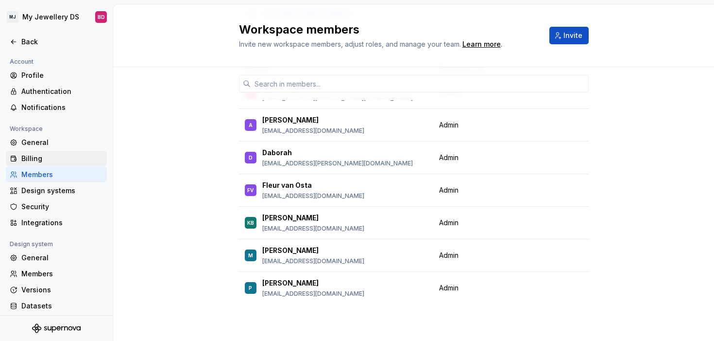  Describe the element at coordinates (277, 153) in the screenshot. I see `p: Daborah` at that location.